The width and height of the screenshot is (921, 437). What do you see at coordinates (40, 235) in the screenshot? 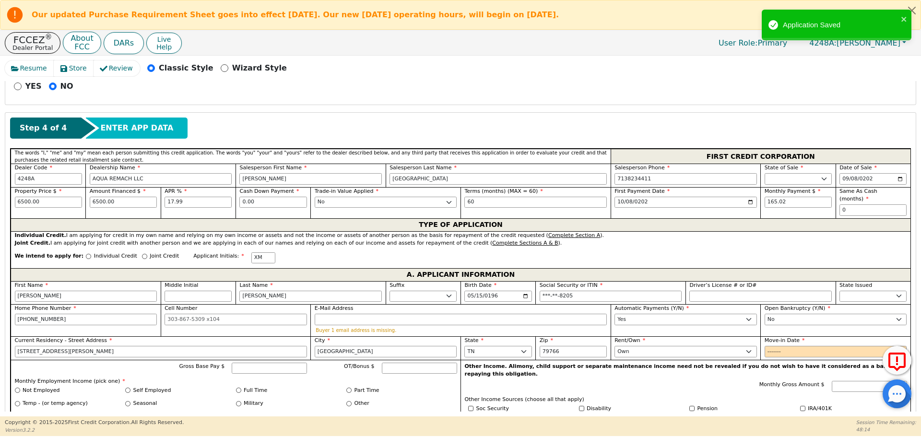
I see `strong: Individual Credit.` at bounding box center [40, 235].